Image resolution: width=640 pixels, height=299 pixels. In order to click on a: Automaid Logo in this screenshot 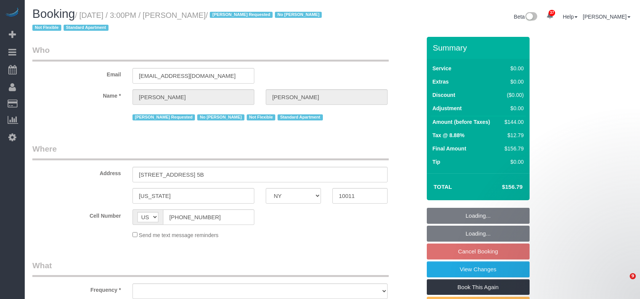, I will do `click(12, 13)`.